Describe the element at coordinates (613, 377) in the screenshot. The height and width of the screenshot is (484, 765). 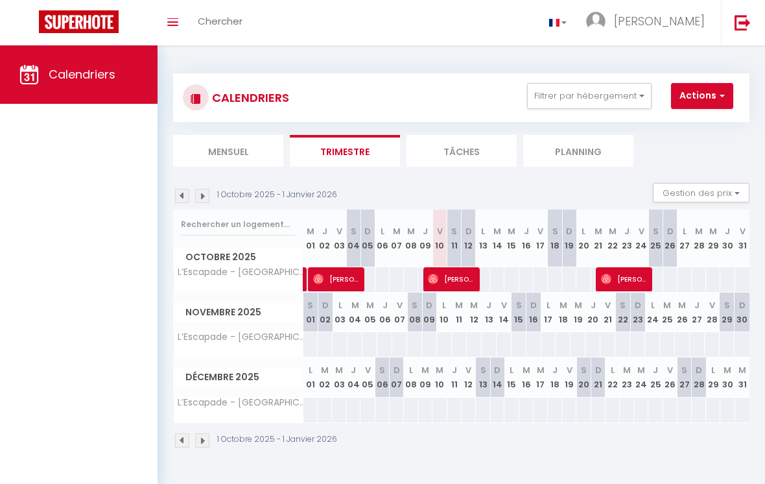
I see `th: 22` at that location.